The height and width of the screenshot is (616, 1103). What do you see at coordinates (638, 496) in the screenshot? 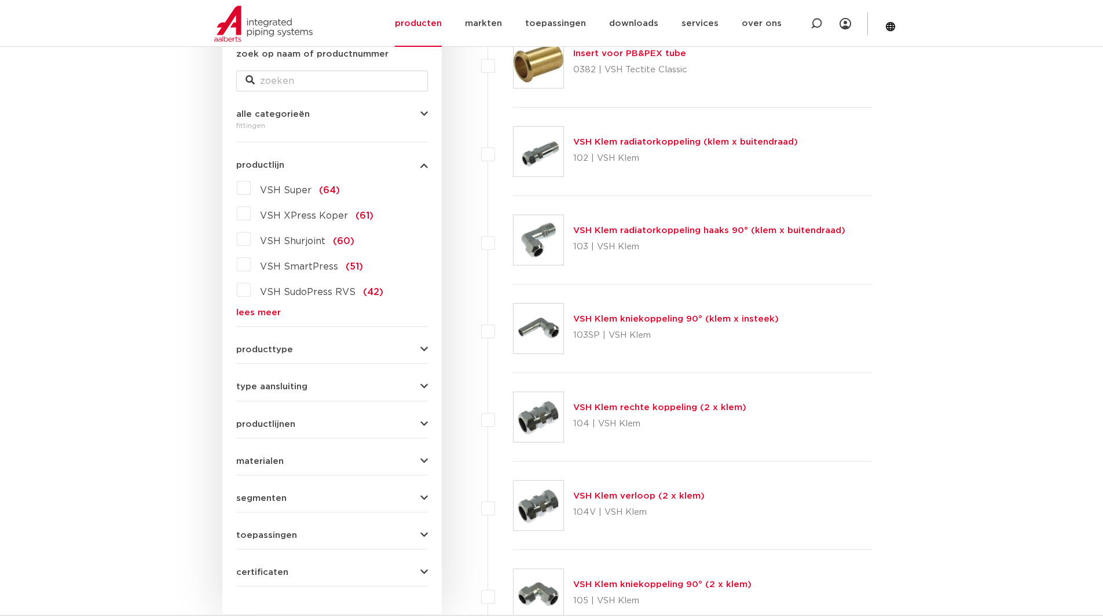
I see `a: VSH Klem verloop (2 x klem)` at bounding box center [638, 496].